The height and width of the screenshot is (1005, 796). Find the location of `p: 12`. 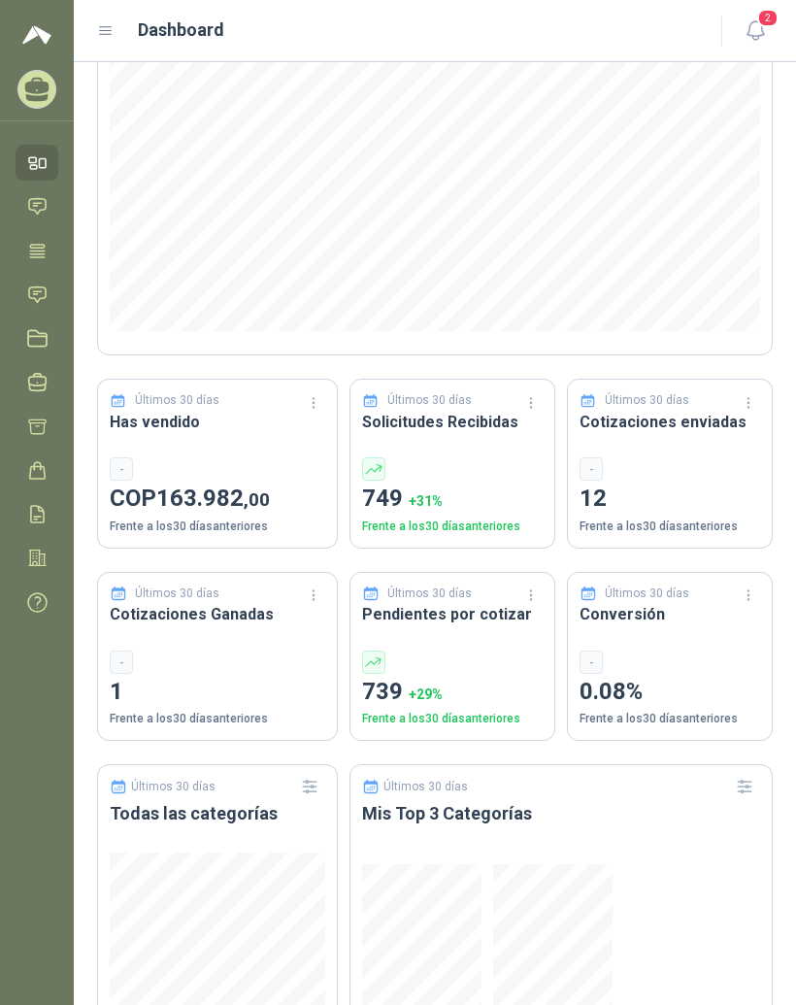

p: 12 is located at coordinates (670, 499).